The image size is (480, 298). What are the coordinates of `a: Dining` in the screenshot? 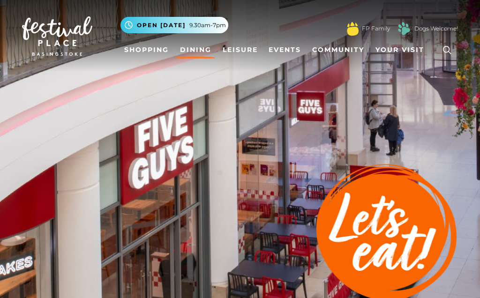 It's located at (195, 50).